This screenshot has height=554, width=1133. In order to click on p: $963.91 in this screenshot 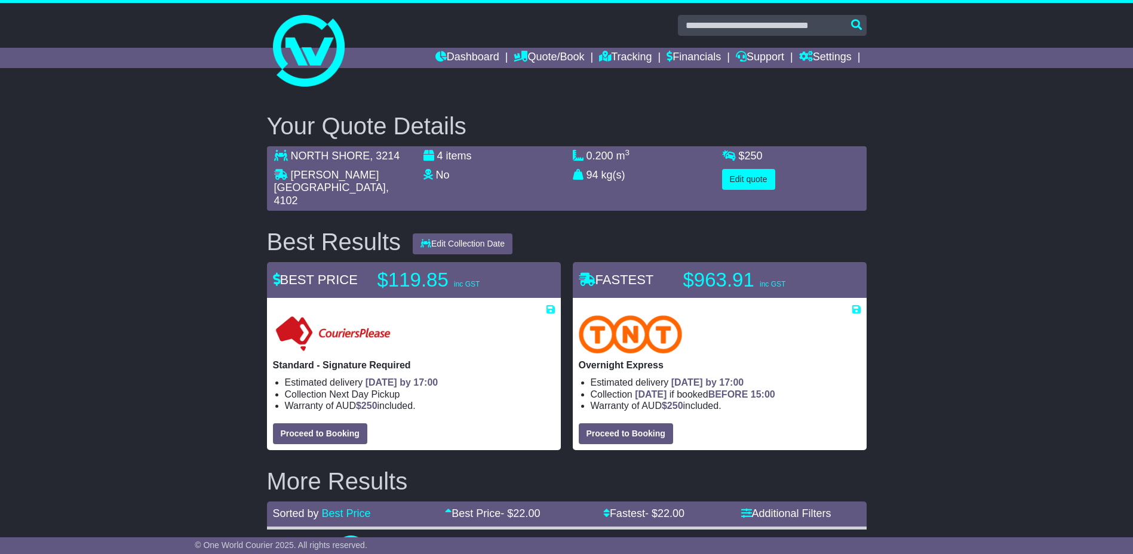, I will do `click(758, 280)`.